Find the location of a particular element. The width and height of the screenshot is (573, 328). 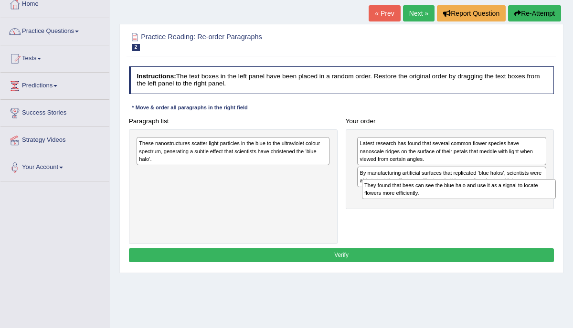

a: Success Stories is located at coordinates (55, 112).